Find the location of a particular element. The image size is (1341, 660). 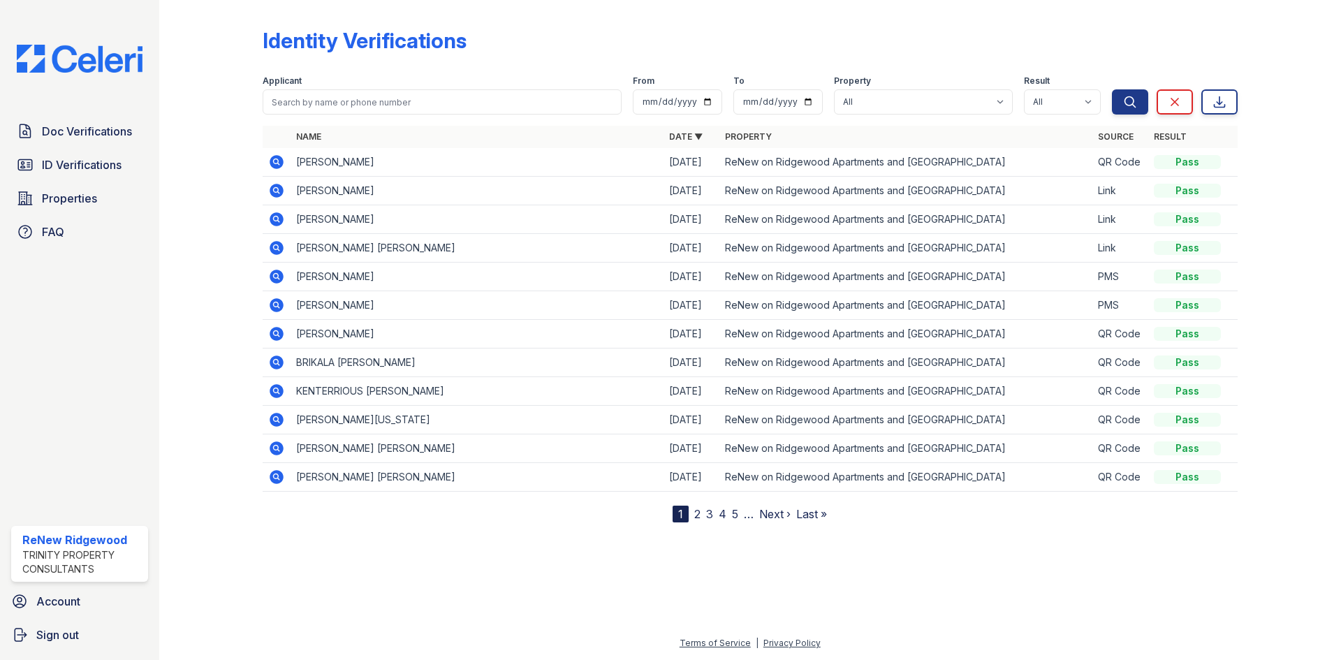

label: To is located at coordinates (739, 81).